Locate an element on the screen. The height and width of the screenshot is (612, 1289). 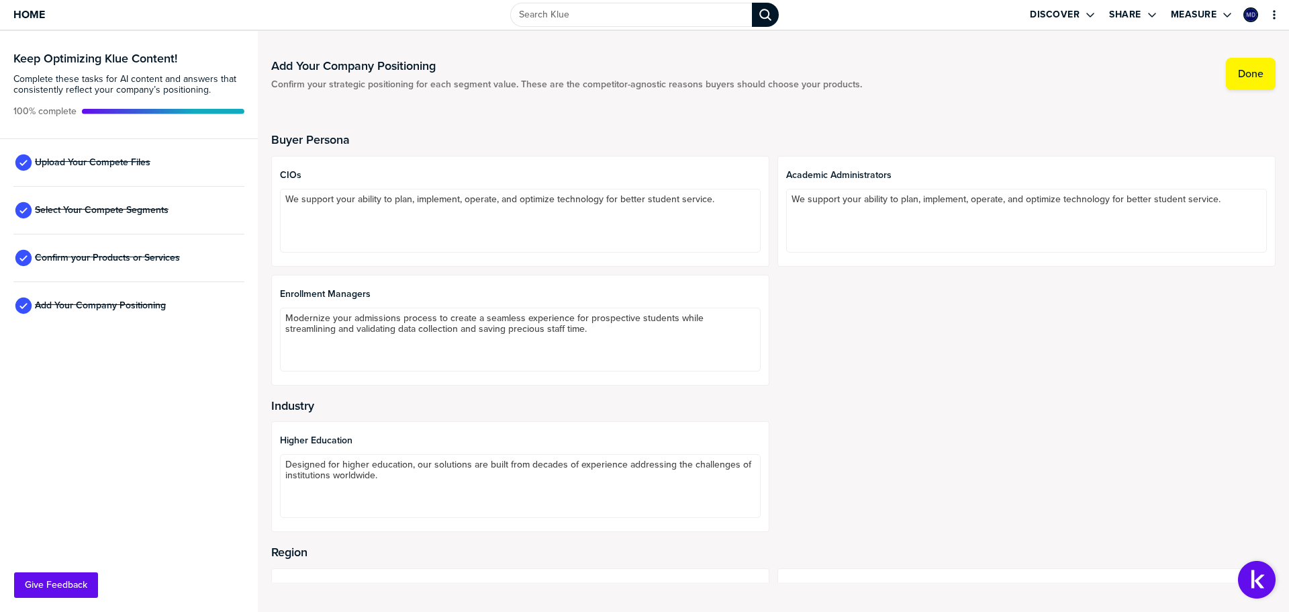
span: Confirm your strategic positioning for each segment value. These are the competitor-agnostic reas... is located at coordinates (567, 85).